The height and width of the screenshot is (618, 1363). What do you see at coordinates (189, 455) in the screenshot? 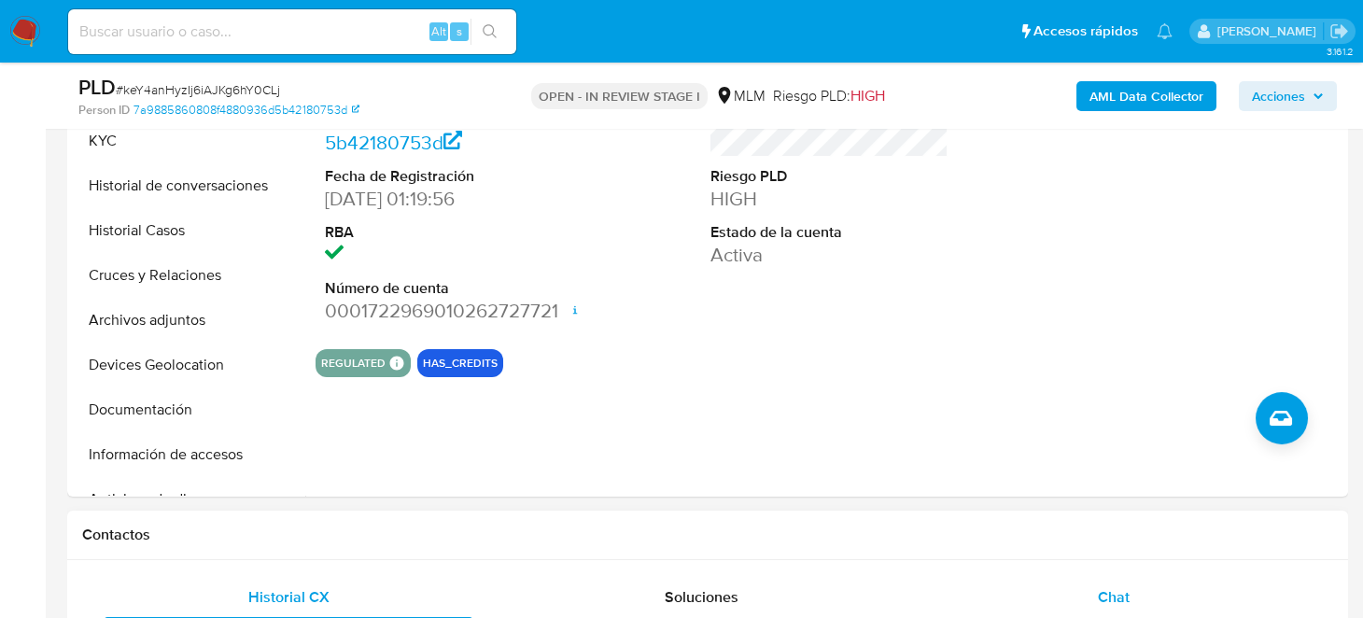
I see `button: Información de accesos` at bounding box center [189, 455].